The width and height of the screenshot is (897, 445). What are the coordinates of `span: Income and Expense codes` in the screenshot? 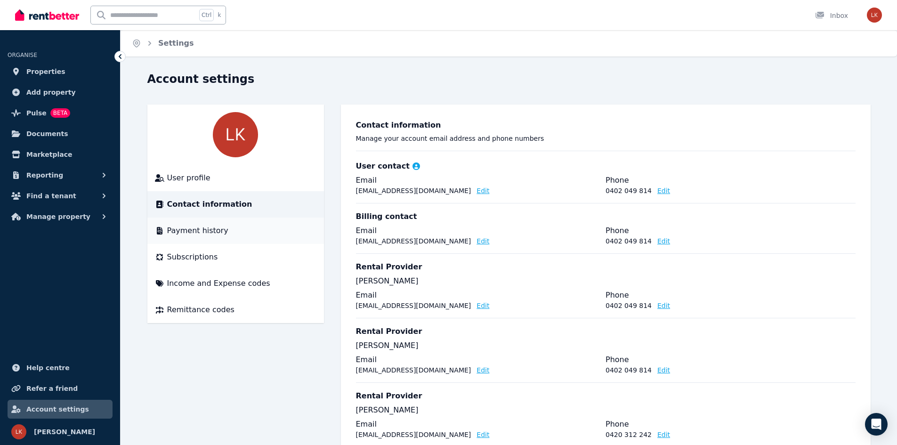 It's located at (218, 283).